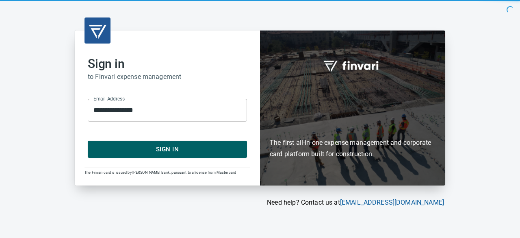 This screenshot has height=238, width=520. What do you see at coordinates (167, 149) in the screenshot?
I see `button: Sign In` at bounding box center [167, 149].